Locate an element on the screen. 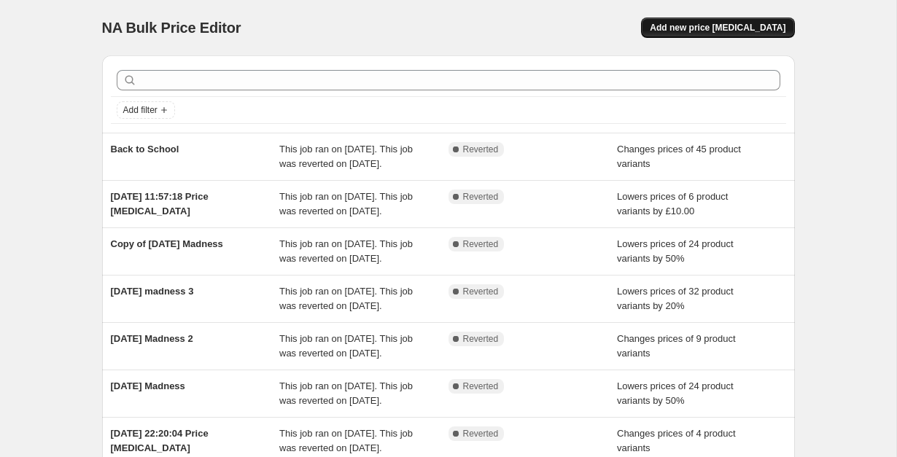 The width and height of the screenshot is (897, 457). span: NA Bulk Price Editor is located at coordinates (171, 28).